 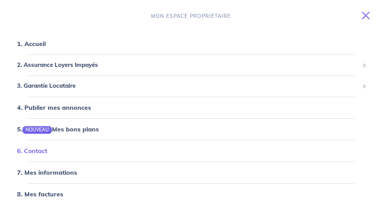 I want to click on div: 4. Publier mes annonces, so click(x=191, y=108).